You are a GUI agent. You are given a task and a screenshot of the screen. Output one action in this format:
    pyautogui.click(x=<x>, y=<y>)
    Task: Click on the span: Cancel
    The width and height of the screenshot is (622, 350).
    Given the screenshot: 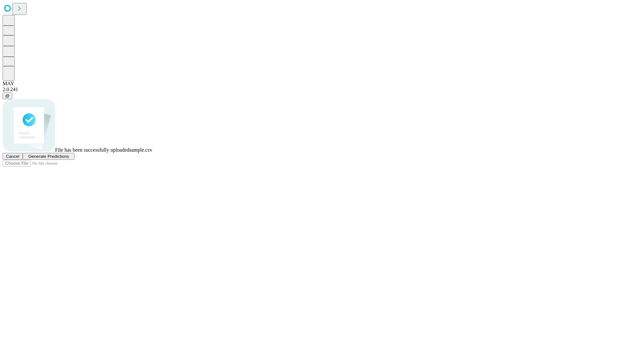 What is the action you would take?
    pyautogui.click(x=13, y=156)
    